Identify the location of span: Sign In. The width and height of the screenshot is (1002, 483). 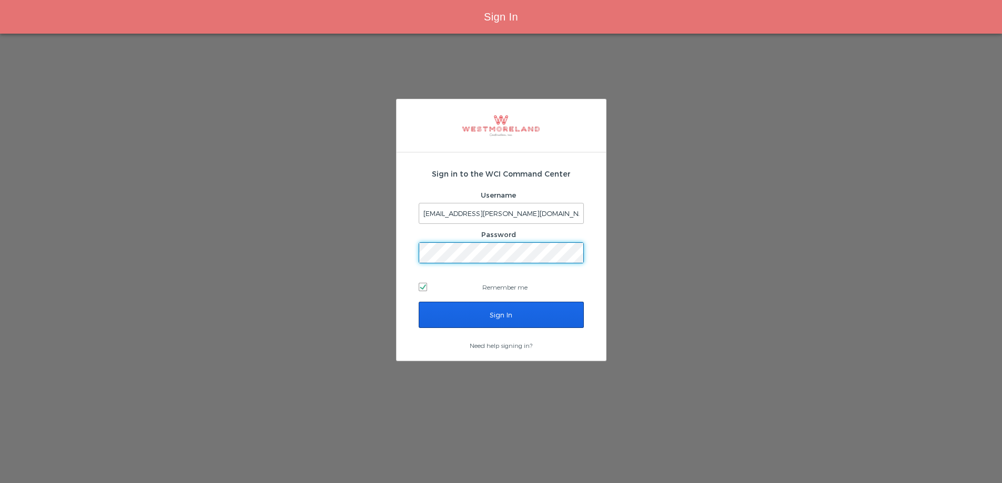
(501, 17).